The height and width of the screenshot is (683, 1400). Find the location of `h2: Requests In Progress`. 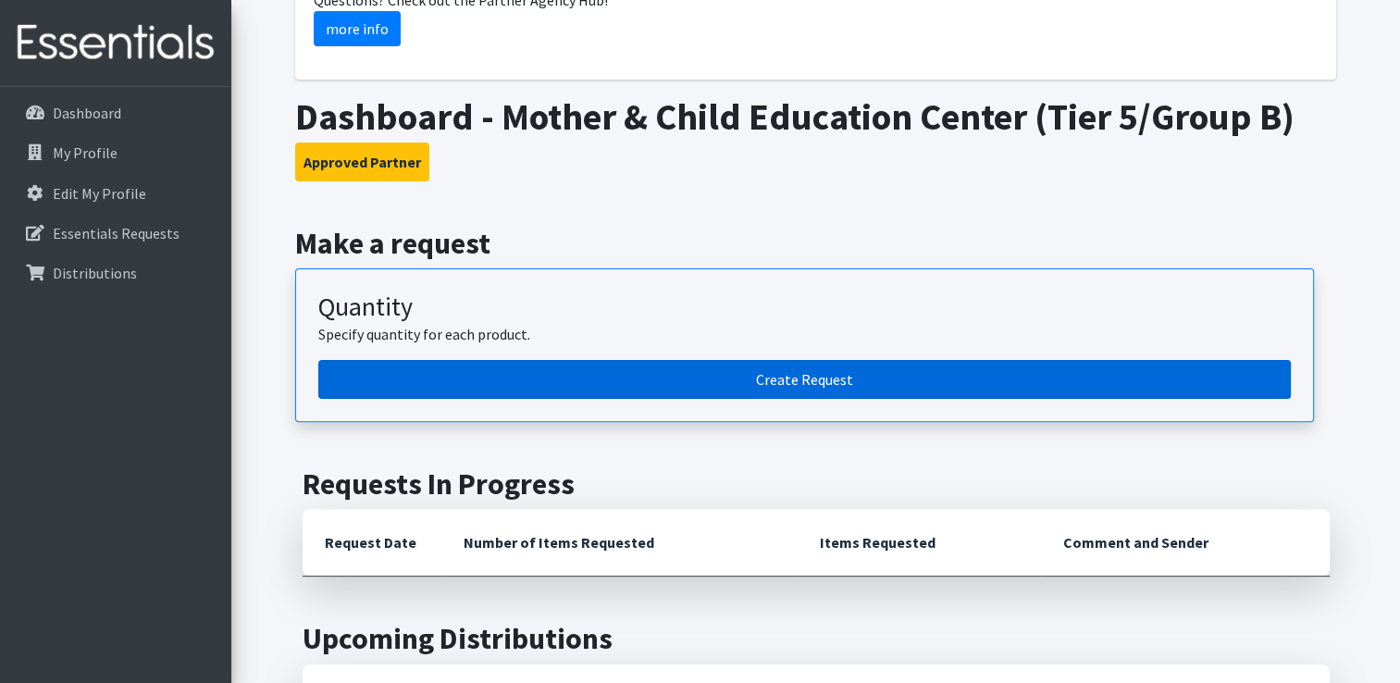

h2: Requests In Progress is located at coordinates (816, 484).